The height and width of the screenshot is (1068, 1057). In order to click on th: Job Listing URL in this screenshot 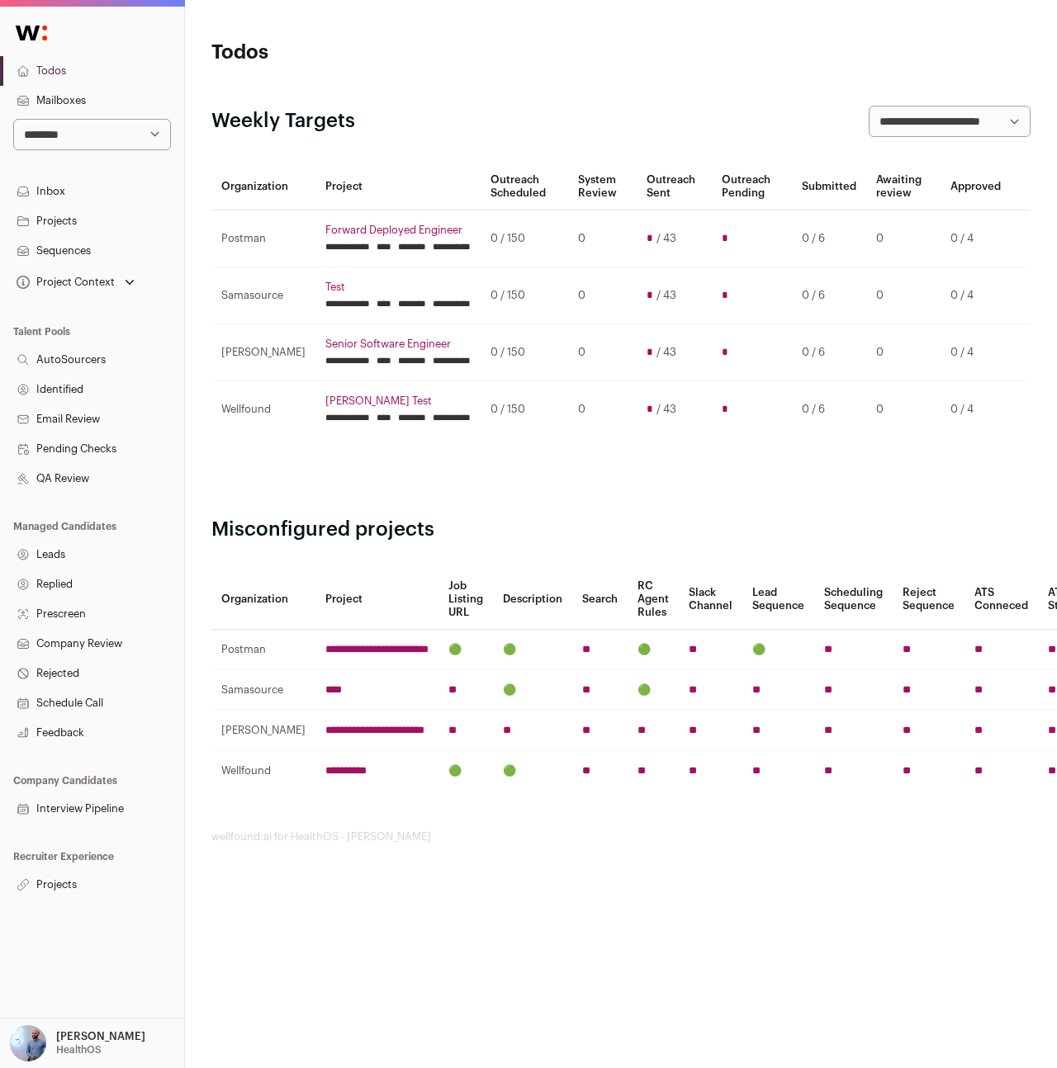, I will do `click(466, 599)`.